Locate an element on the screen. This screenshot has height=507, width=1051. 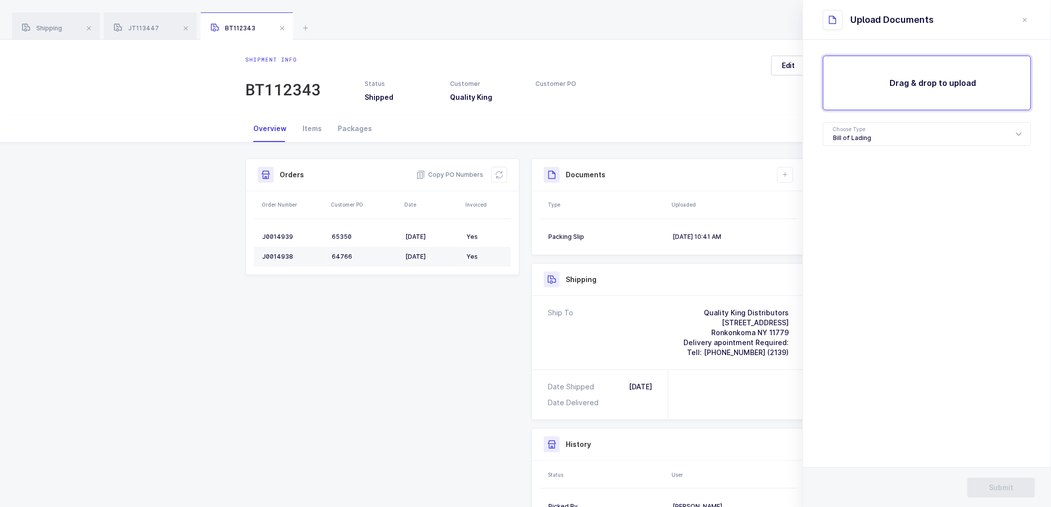
div: Uploaded is located at coordinates (733, 205).